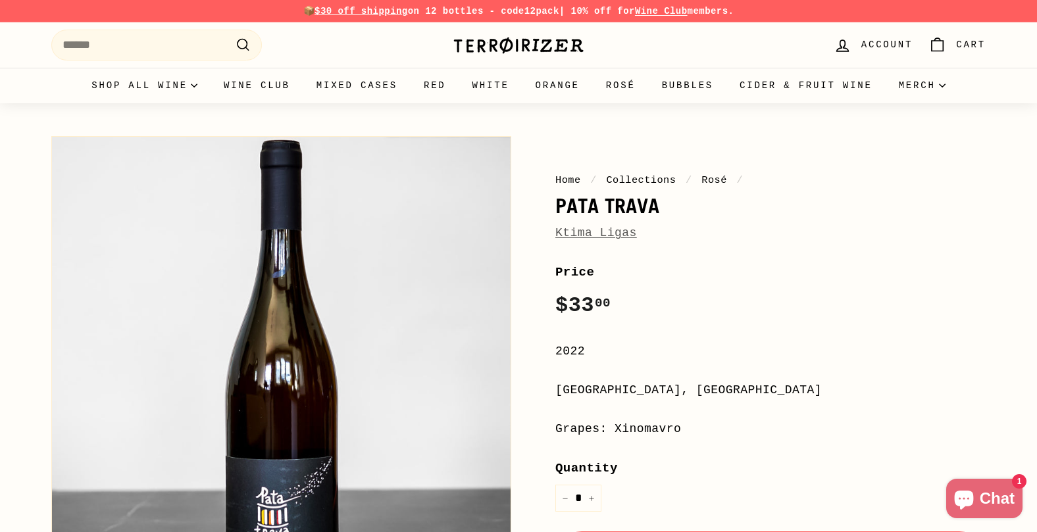  I want to click on button: Reduce item quantity by one, so click(565, 498).